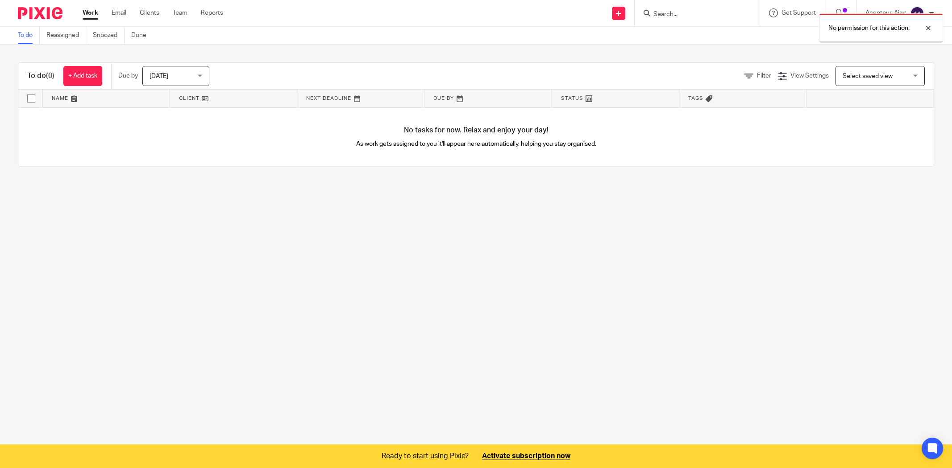 This screenshot has height=468, width=952. I want to click on span: Filter, so click(764, 76).